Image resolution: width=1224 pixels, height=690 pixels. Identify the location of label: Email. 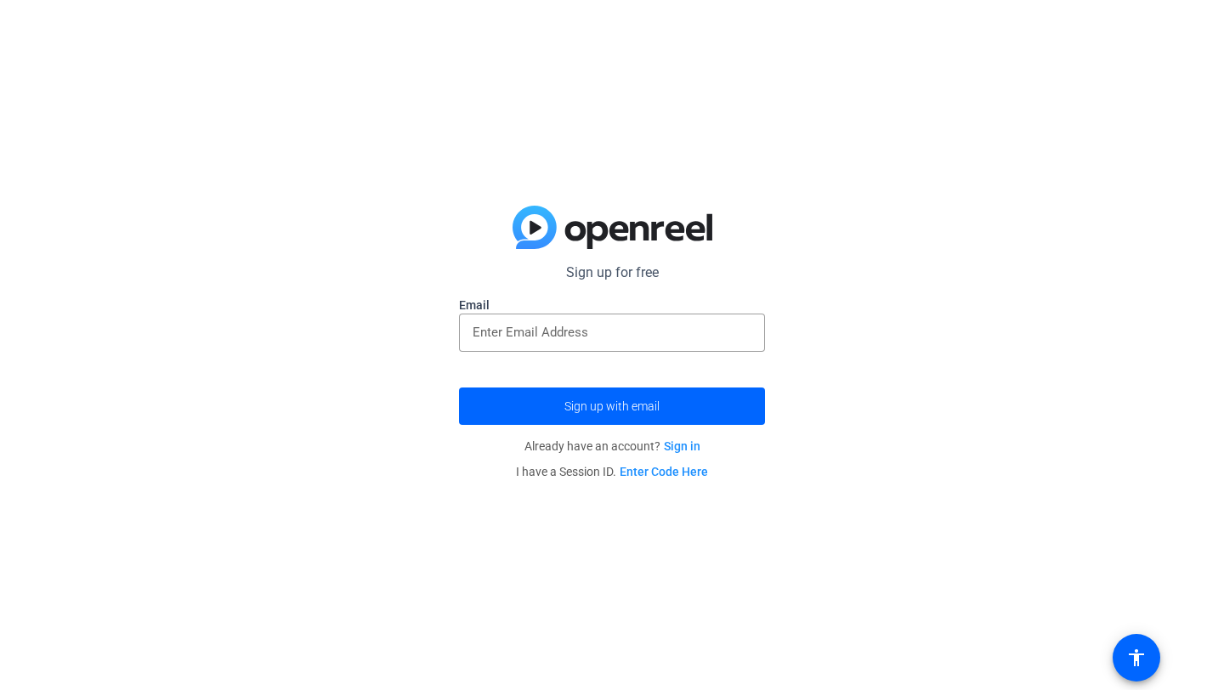
(612, 305).